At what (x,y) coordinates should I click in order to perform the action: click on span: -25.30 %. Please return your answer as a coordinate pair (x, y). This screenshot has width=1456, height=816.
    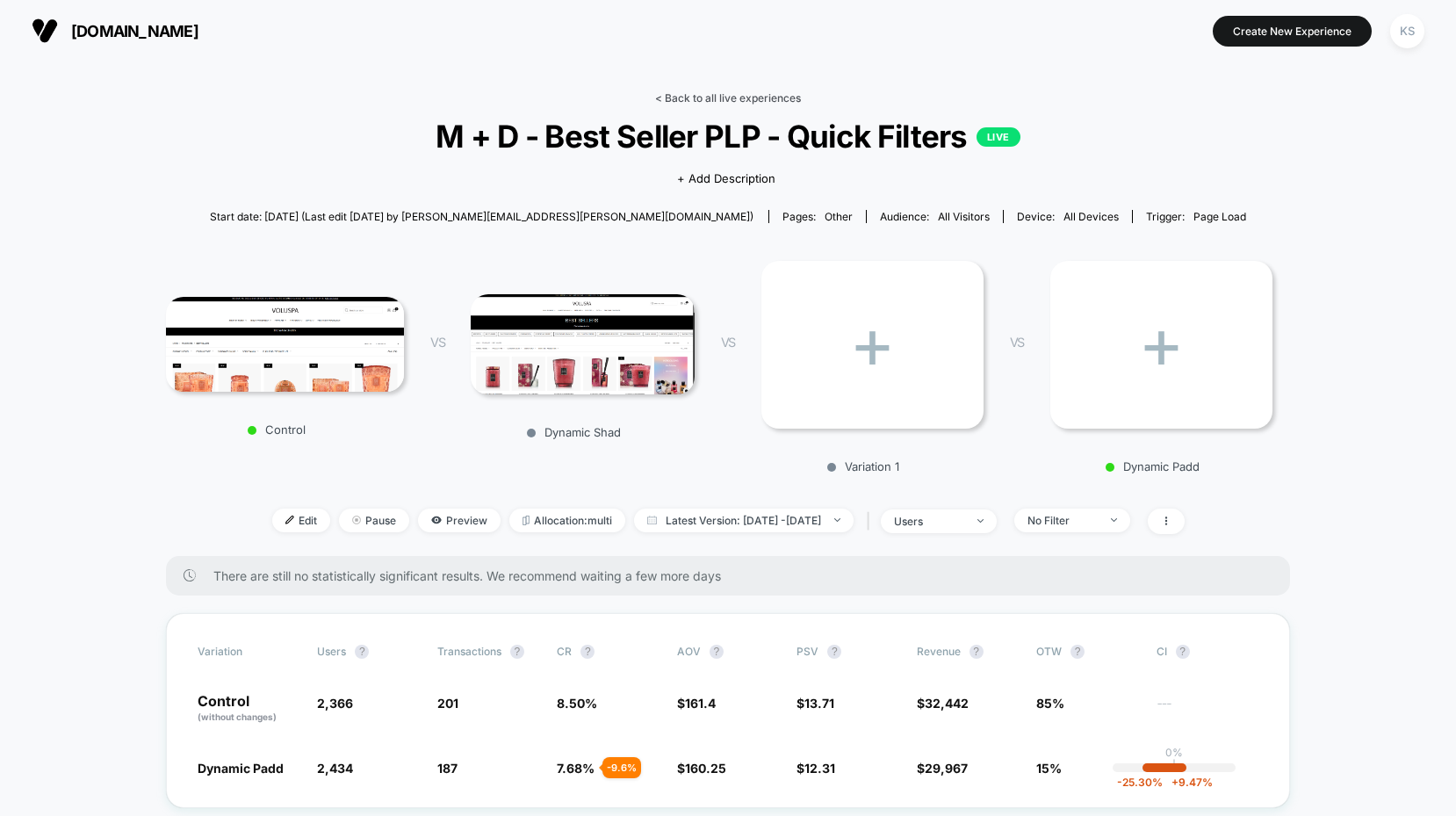
    Looking at the image, I should click on (1140, 782).